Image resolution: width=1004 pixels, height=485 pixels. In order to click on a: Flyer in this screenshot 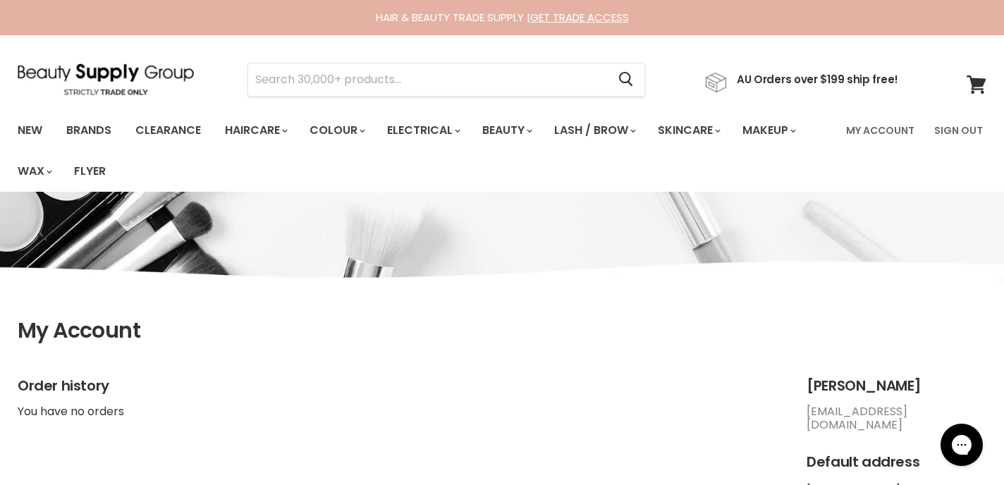, I will do `click(90, 171)`.